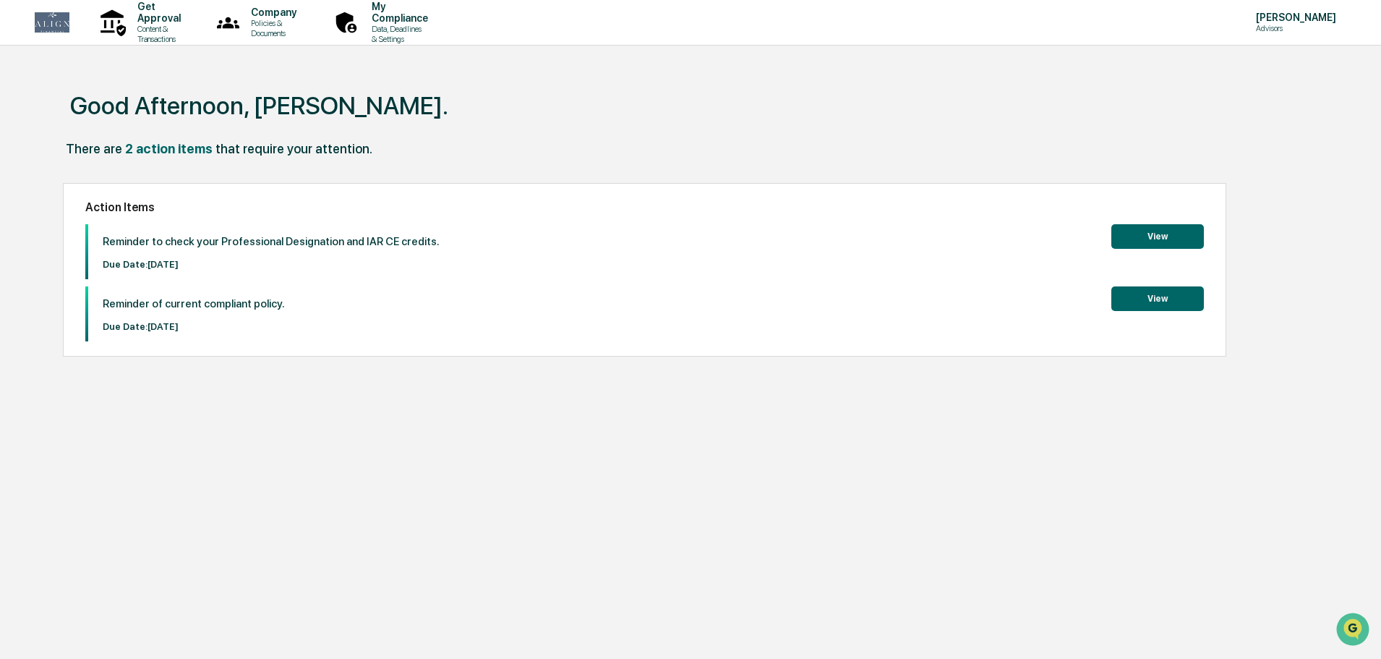 Image resolution: width=1381 pixels, height=659 pixels. I want to click on div: Past conversations, so click(54, 166).